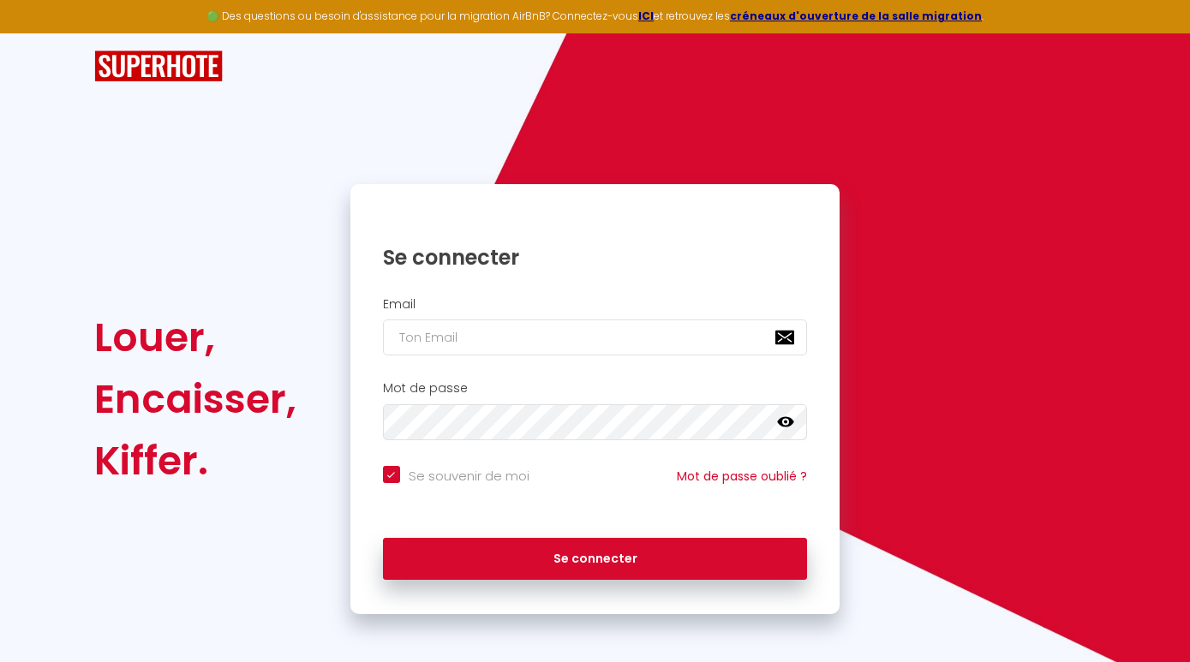 This screenshot has height=662, width=1190. What do you see at coordinates (195, 399) in the screenshot?
I see `div: Encaisser,` at bounding box center [195, 399].